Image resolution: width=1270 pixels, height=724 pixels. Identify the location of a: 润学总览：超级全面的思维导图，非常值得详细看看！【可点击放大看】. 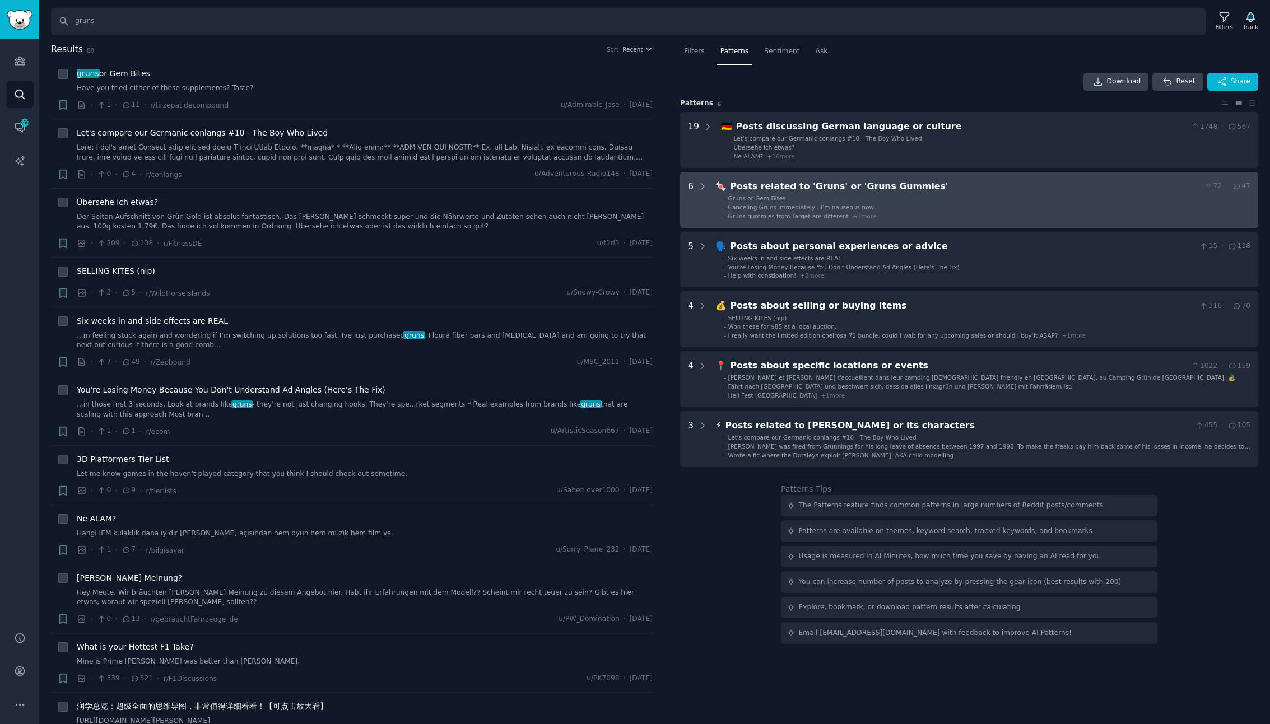
(202, 706).